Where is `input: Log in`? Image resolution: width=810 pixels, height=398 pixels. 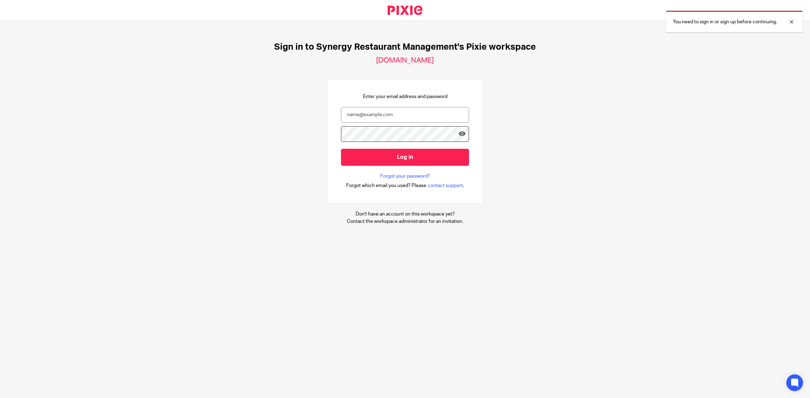 input: Log in is located at coordinates (405, 157).